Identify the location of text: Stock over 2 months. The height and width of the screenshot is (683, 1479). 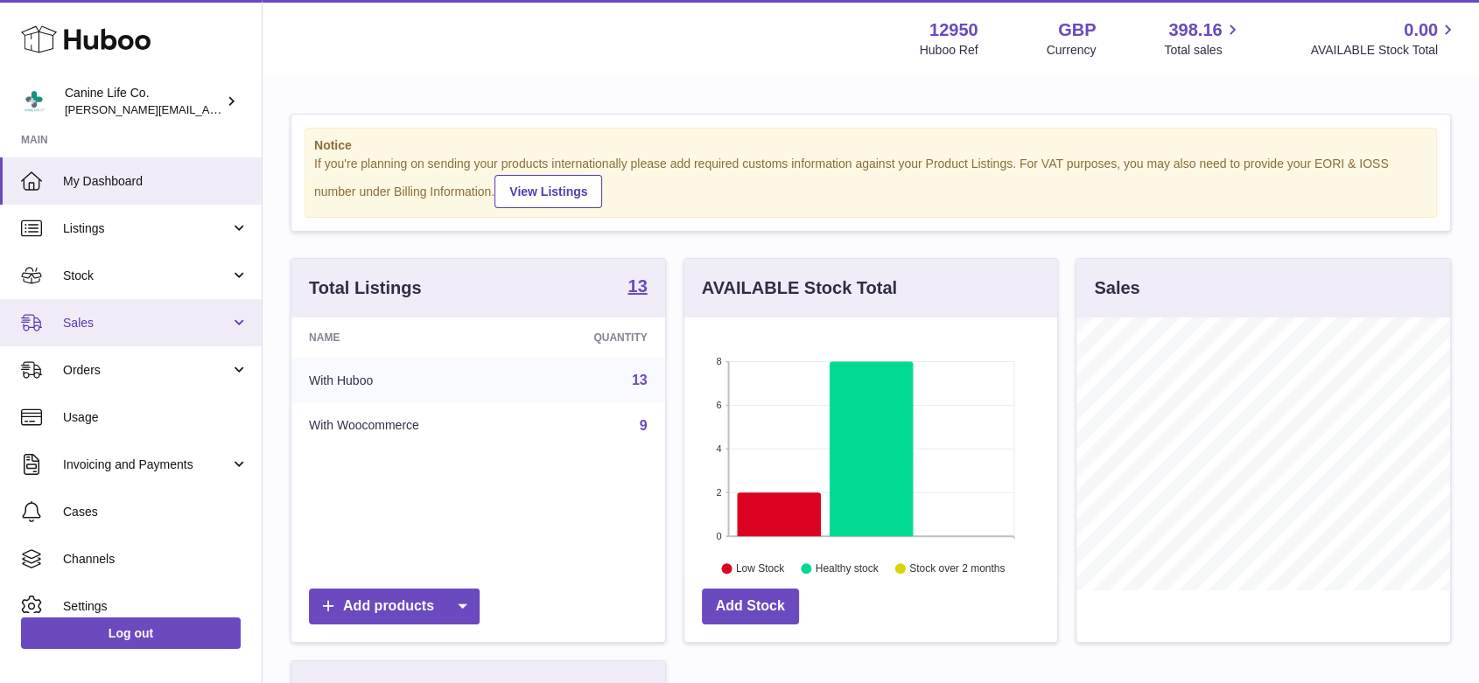
(956, 569).